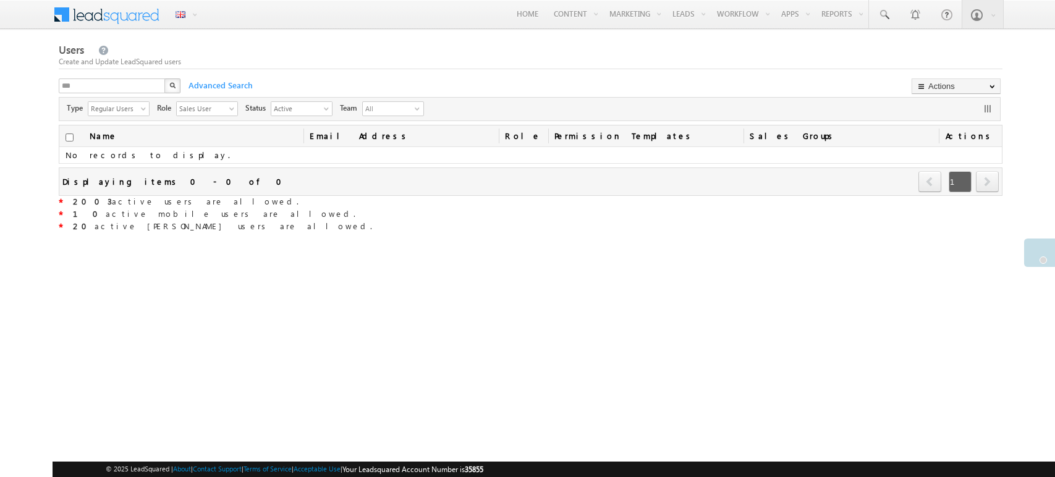 This screenshot has width=1055, height=477. What do you see at coordinates (89, 213) in the screenshot?
I see `strong: 10` at bounding box center [89, 213].